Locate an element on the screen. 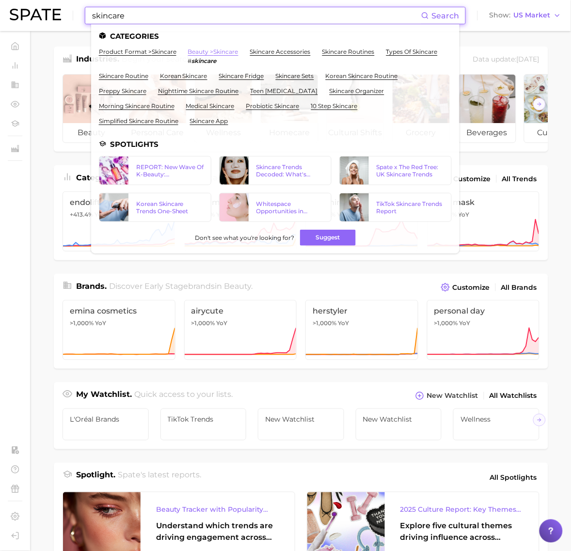  span: L'Oréal Brands is located at coordinates (106, 420).